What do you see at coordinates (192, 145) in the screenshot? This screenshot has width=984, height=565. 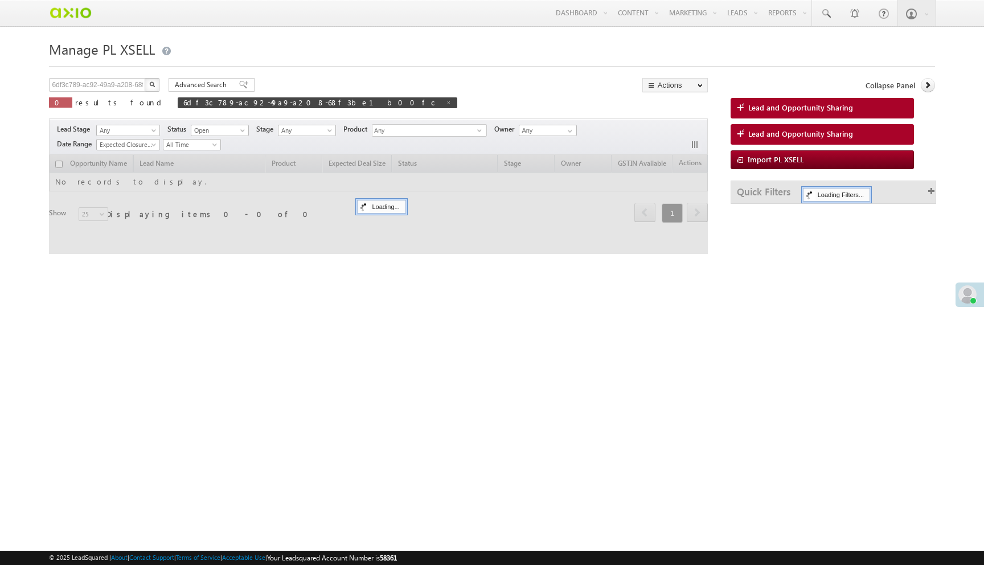 I see `a: All Time` at bounding box center [192, 145].